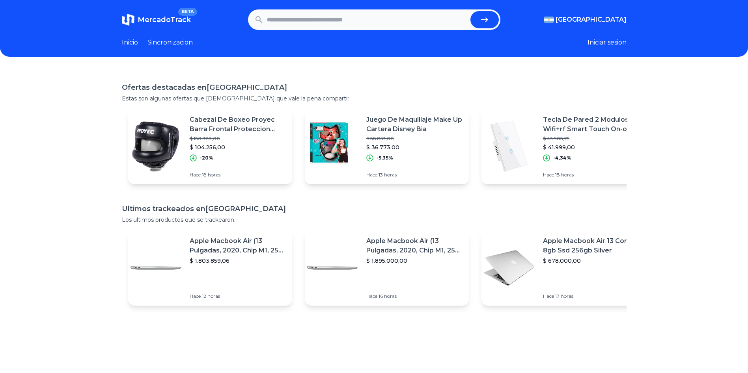 This screenshot has width=748, height=373. I want to click on a: MercadoTrackBETA, so click(156, 20).